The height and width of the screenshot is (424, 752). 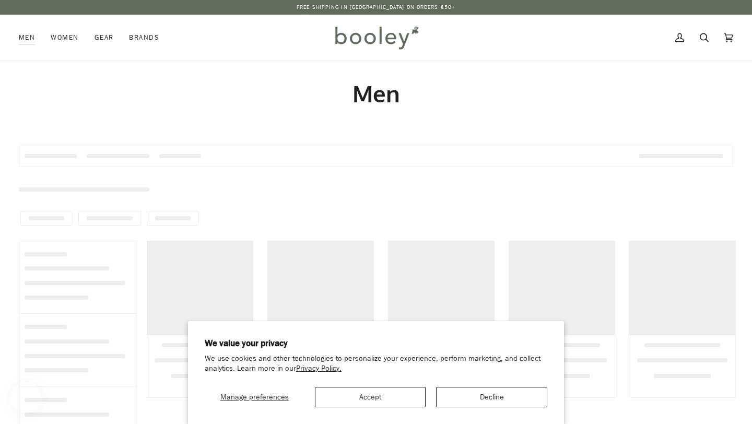 I want to click on div: Women, so click(x=64, y=38).